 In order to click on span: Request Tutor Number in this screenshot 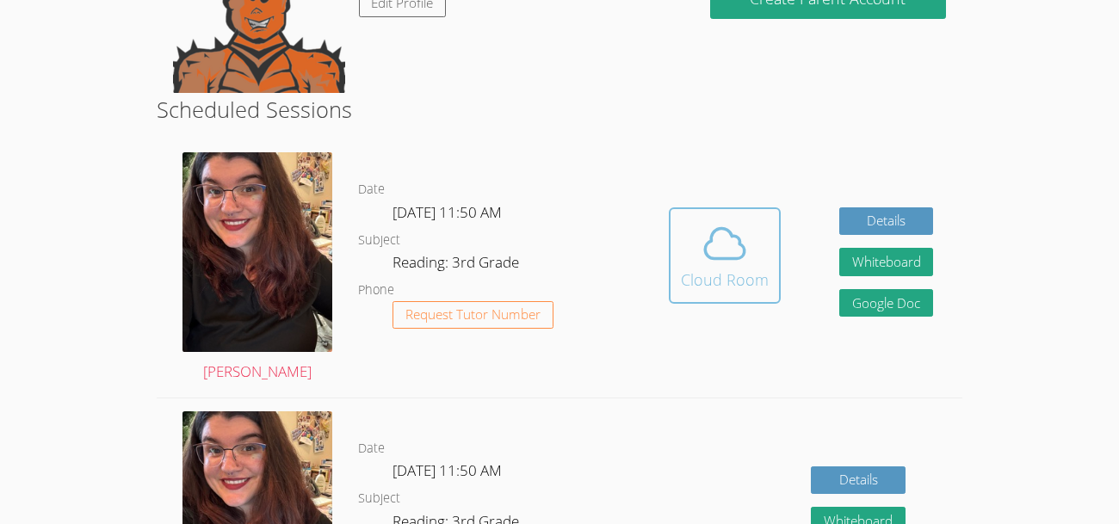, I will do `click(473, 314)`.